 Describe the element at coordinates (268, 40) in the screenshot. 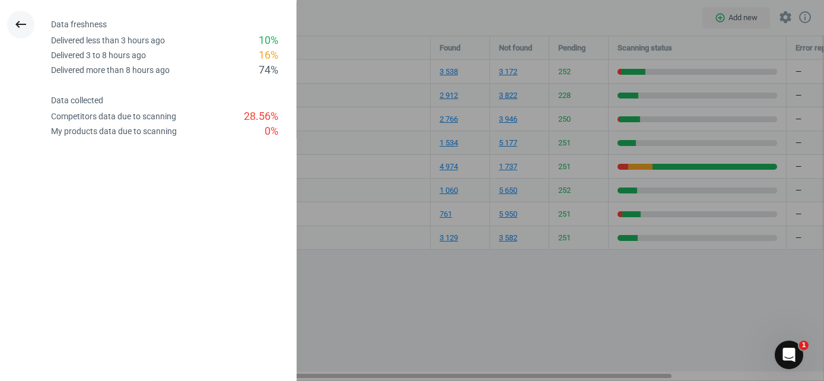

I see `div: 10 %` at that location.